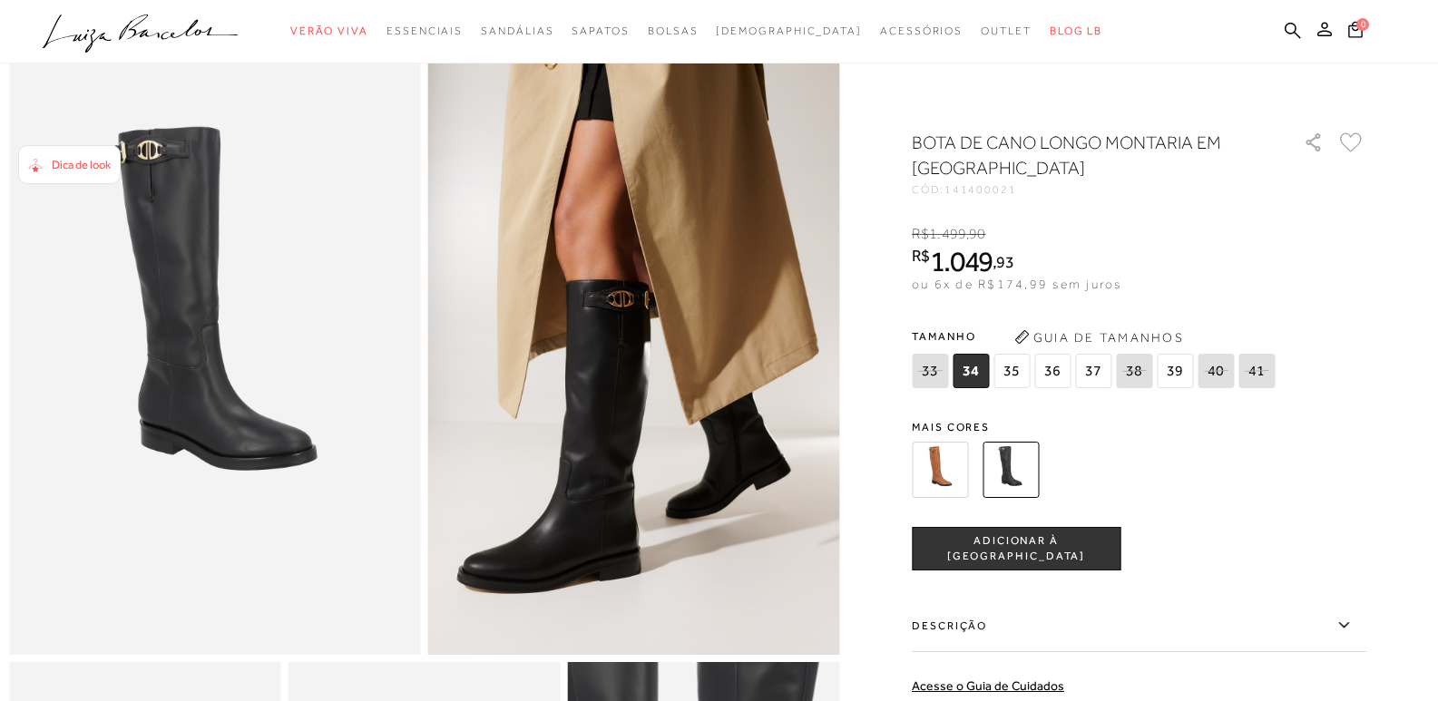 The image size is (1438, 701). I want to click on span: Sandálias, so click(517, 31).